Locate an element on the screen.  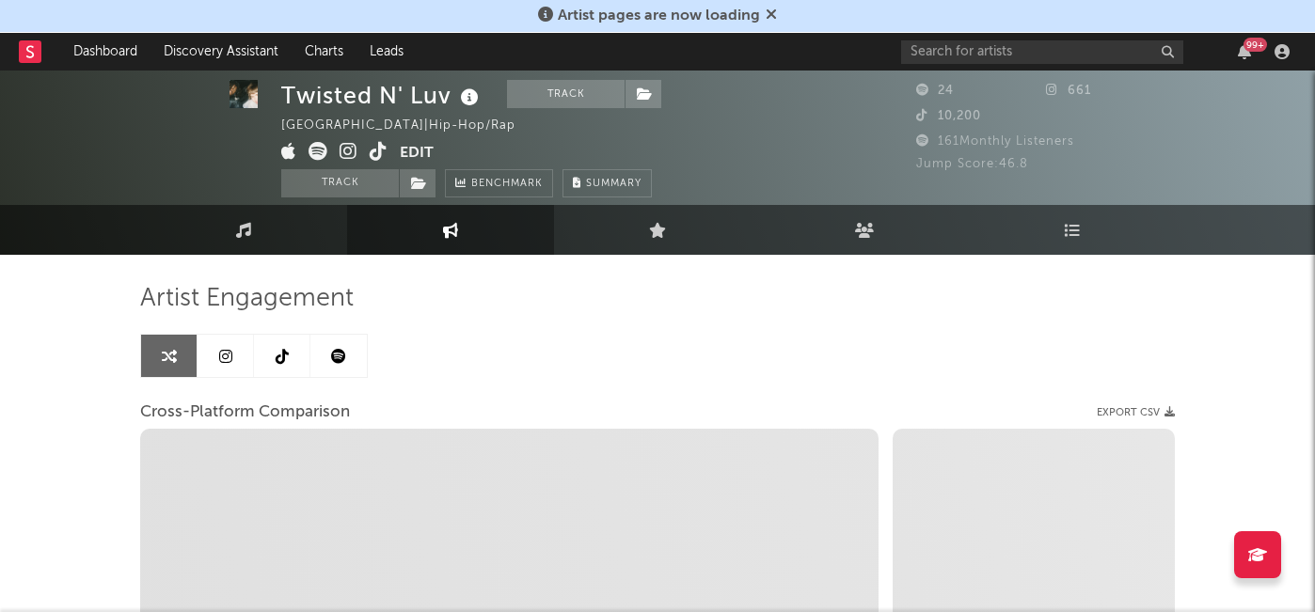
span: Dismiss is located at coordinates (771, 16).